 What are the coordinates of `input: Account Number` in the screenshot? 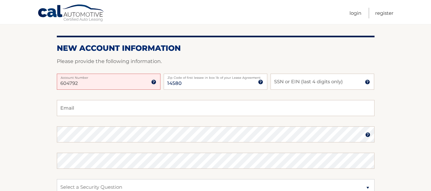 It's located at (108, 81).